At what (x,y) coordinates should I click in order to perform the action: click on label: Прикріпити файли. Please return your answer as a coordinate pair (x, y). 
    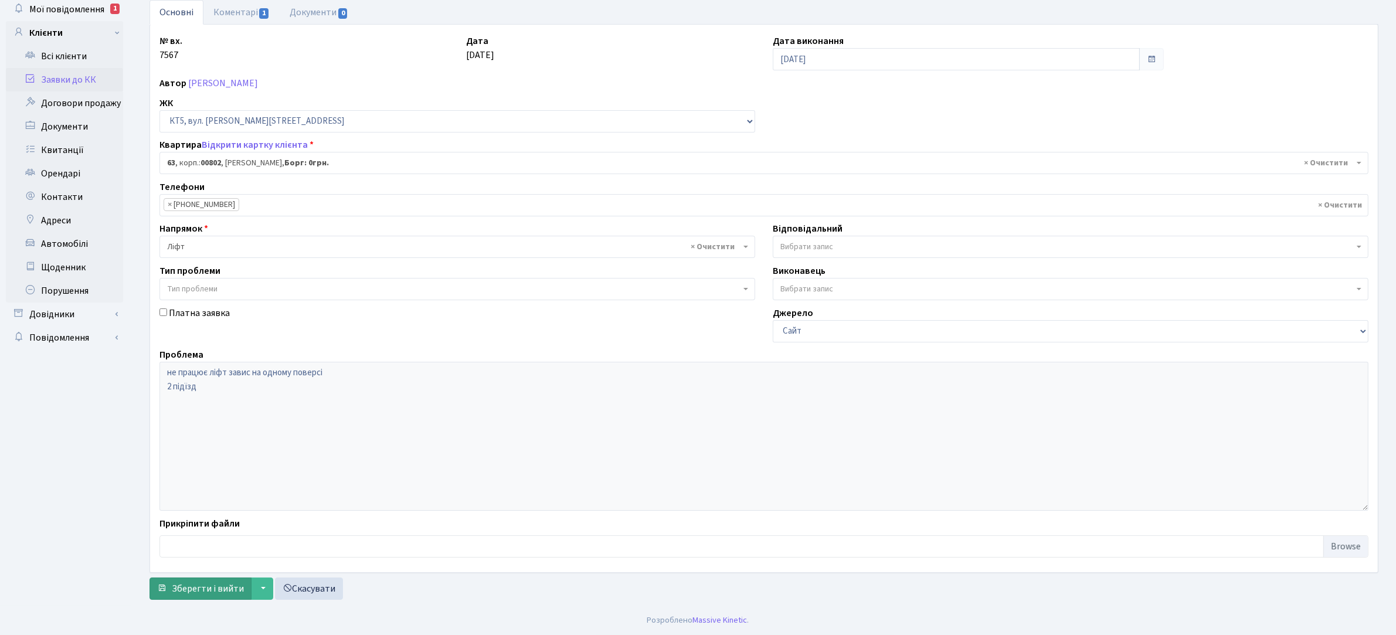
    Looking at the image, I should click on (199, 523).